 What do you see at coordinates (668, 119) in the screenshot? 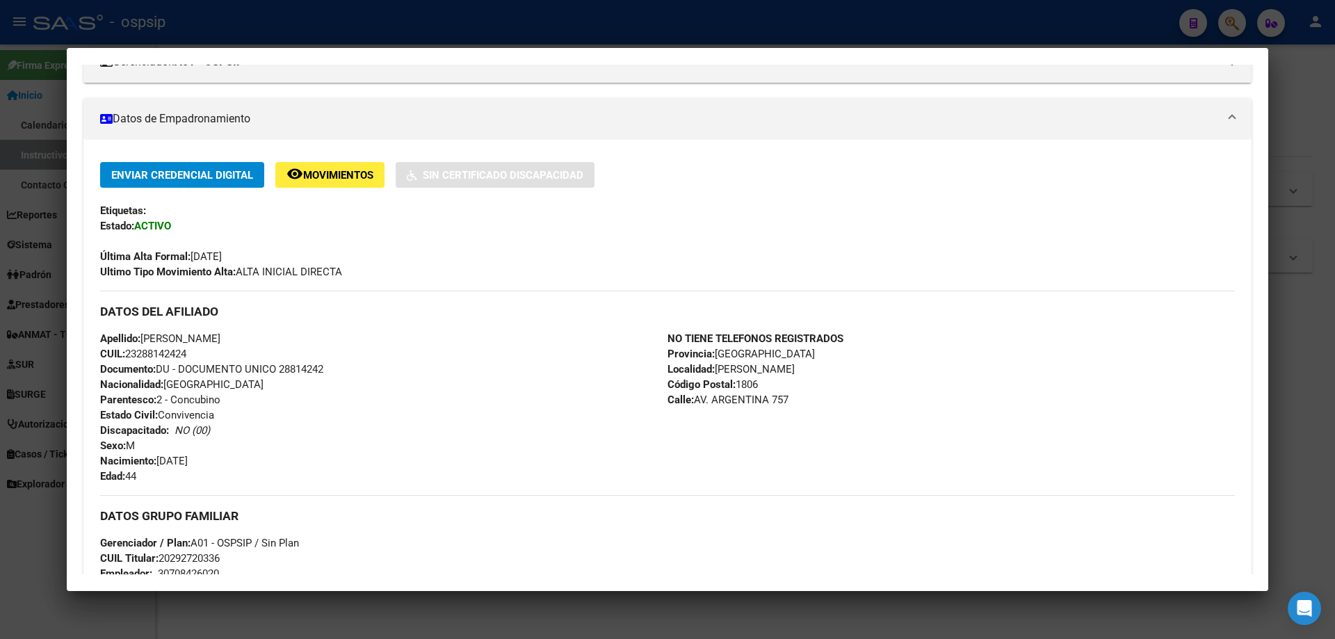
I see `mat-expansion-panel-header: Datos de Empadronamiento` at bounding box center [668, 119].